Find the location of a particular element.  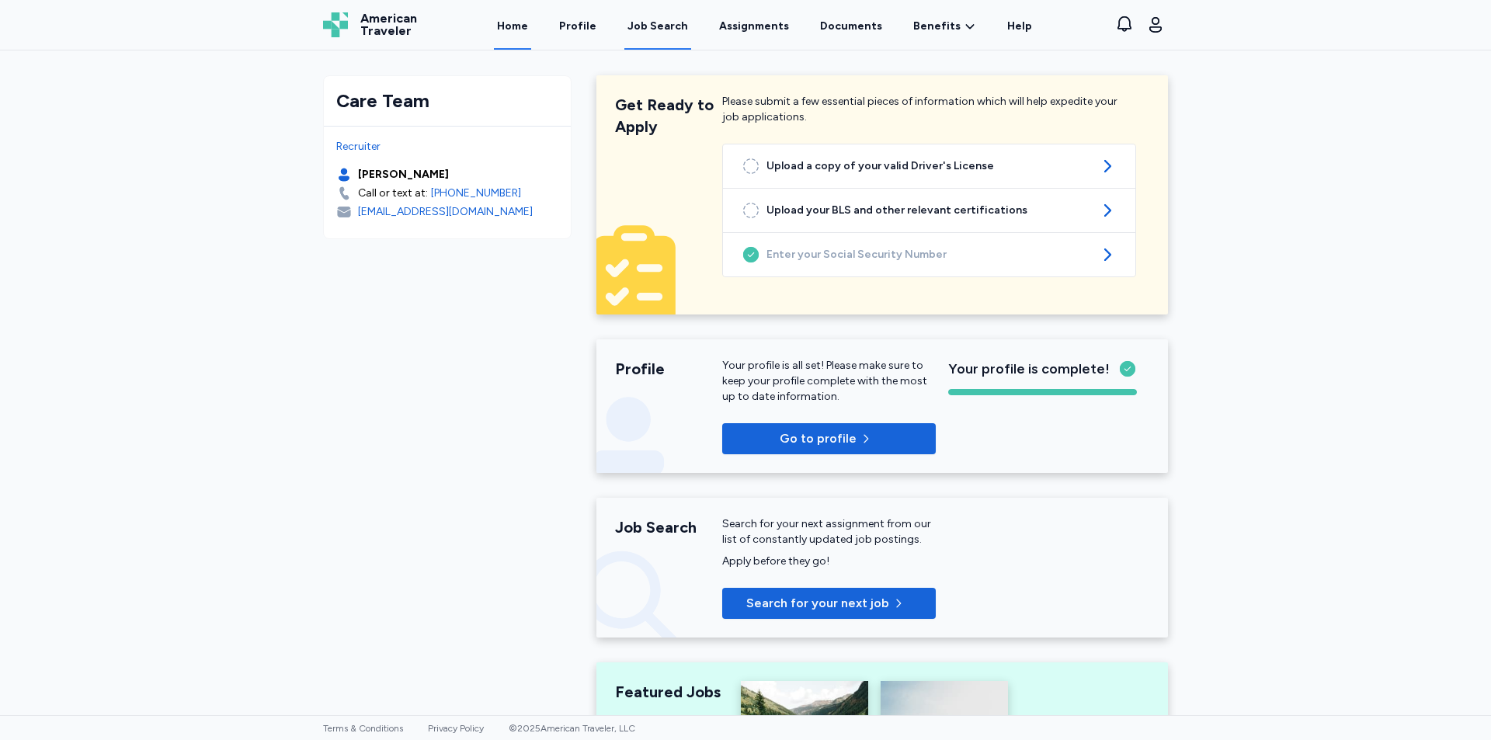

div: Search for your next assignment from our list of constantly updated job postings. is located at coordinates (829, 532).